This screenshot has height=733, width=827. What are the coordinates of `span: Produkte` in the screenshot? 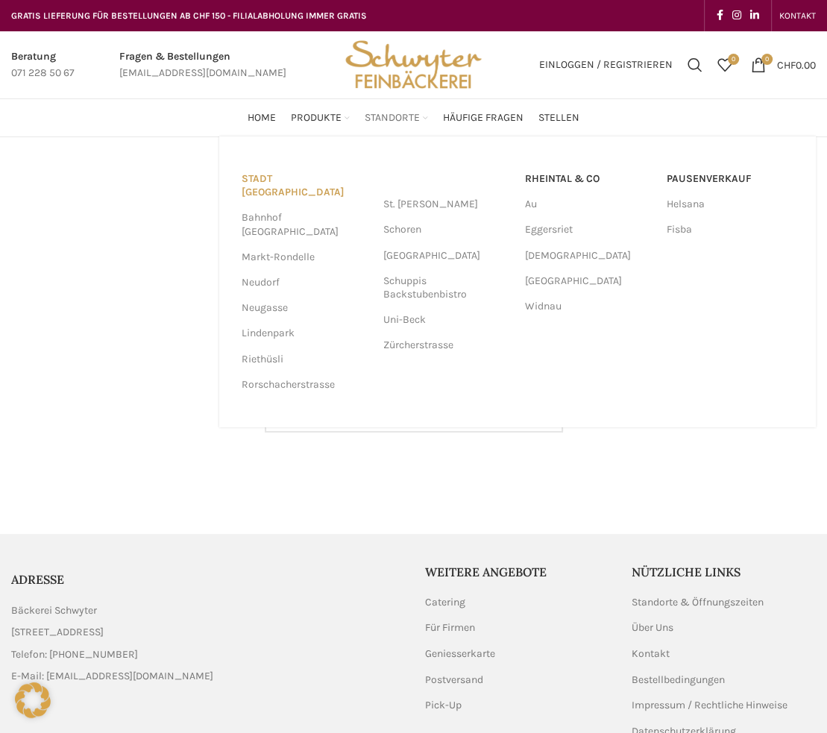 It's located at (316, 118).